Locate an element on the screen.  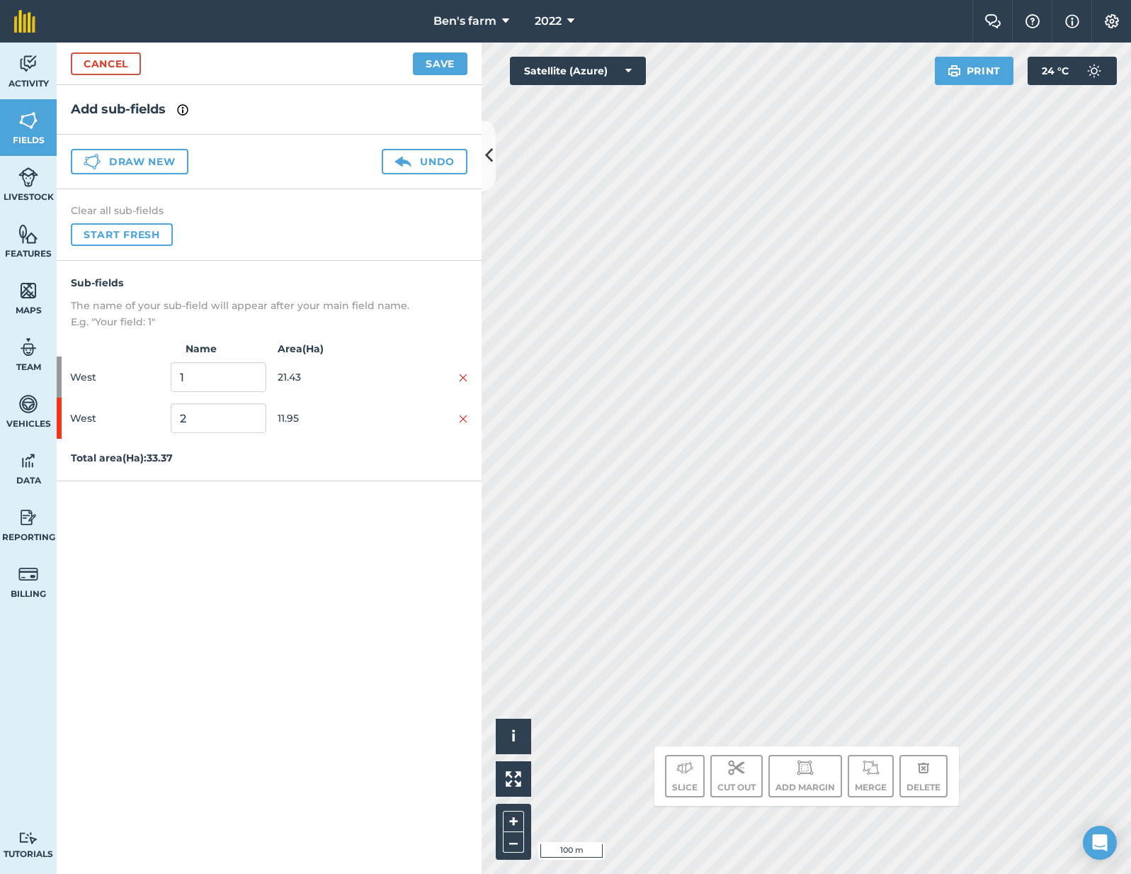
img: svg+xml;base64,PHN2ZyB4bWxucz0iaHR0cDovL3d3dy53My5vcmcvMjAwMC9zdmciIHdpZHRoPSIxOCIgaGVpZ2h0PSIyNC... is located at coordinates (924, 767).